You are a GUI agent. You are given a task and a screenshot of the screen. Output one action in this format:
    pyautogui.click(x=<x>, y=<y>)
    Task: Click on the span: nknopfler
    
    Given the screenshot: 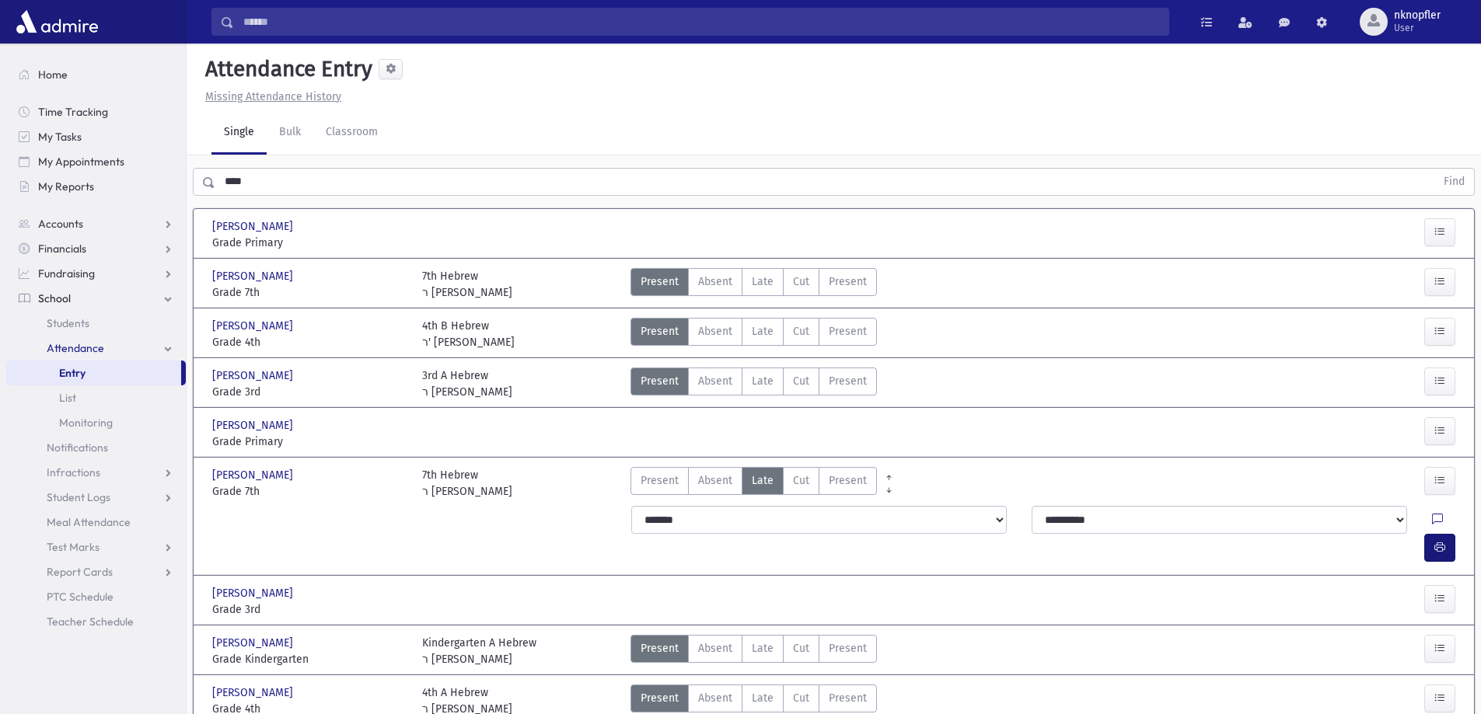 What is the action you would take?
    pyautogui.click(x=1417, y=16)
    